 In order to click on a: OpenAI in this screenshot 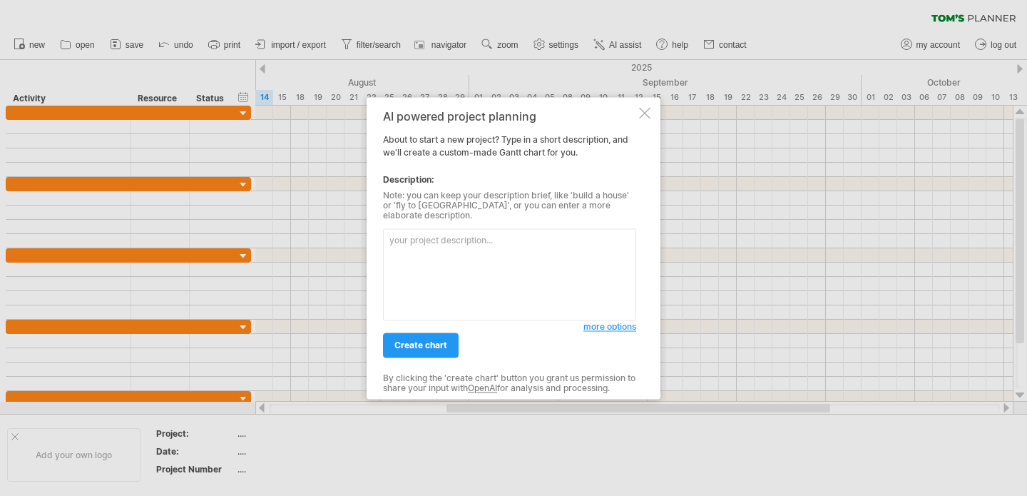, I will do `click(482, 388)`.